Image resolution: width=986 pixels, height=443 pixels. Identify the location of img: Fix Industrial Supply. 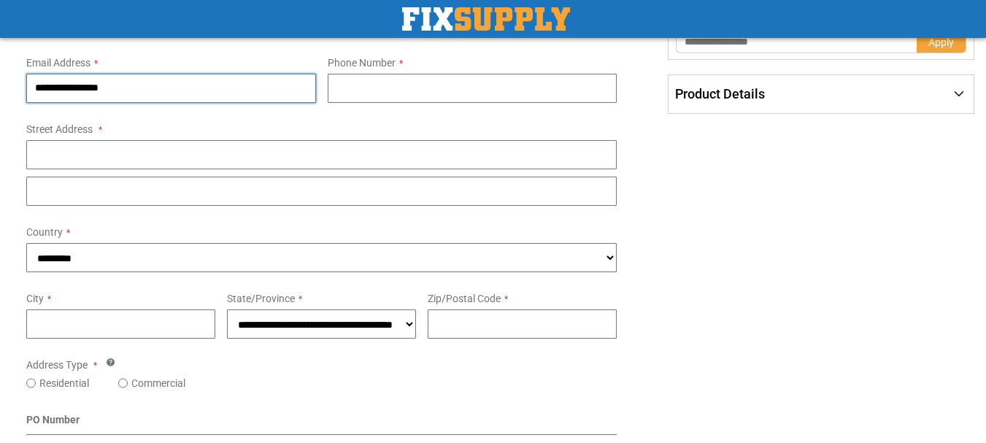
(486, 19).